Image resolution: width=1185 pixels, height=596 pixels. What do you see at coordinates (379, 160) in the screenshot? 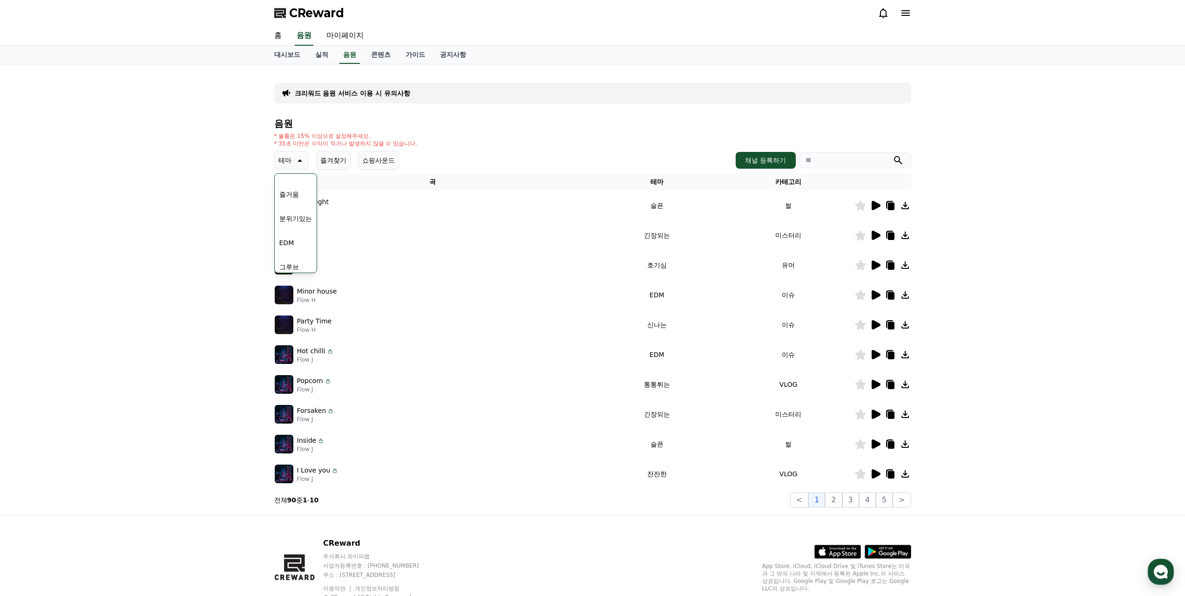
I see `button: 쇼핑사운드` at bounding box center [379, 160].